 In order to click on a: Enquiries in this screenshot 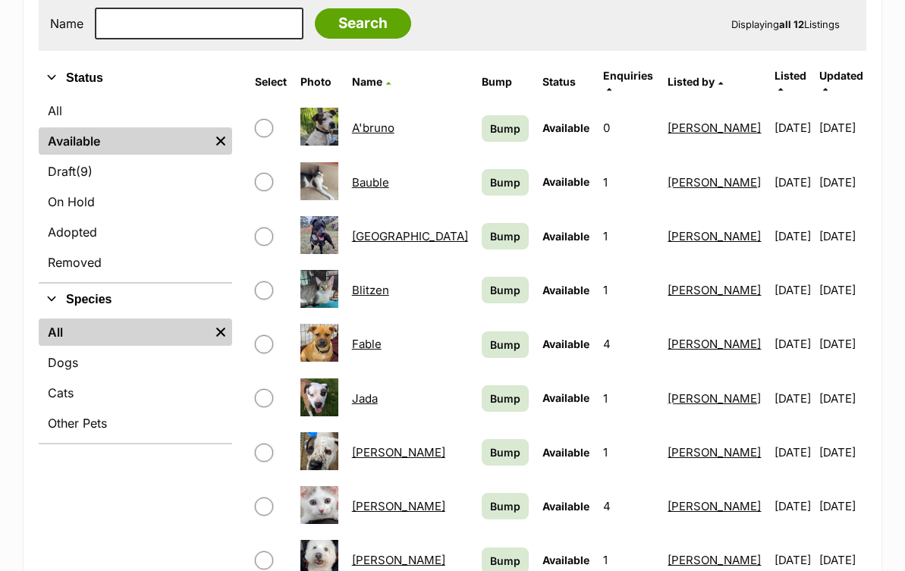, I will do `click(628, 81)`.